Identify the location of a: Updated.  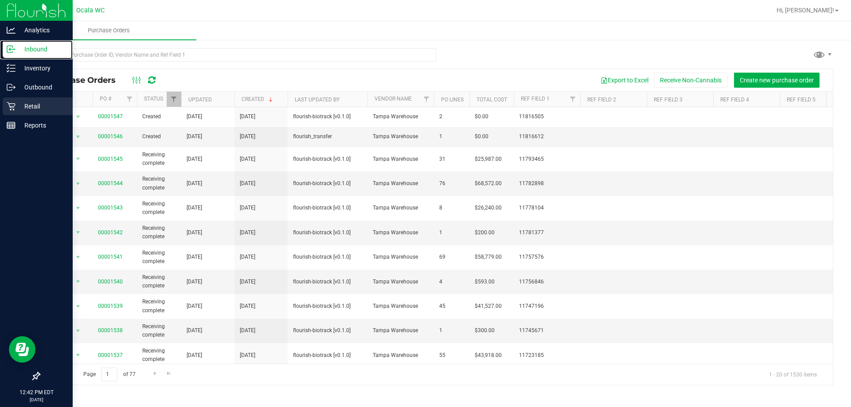
(200, 100).